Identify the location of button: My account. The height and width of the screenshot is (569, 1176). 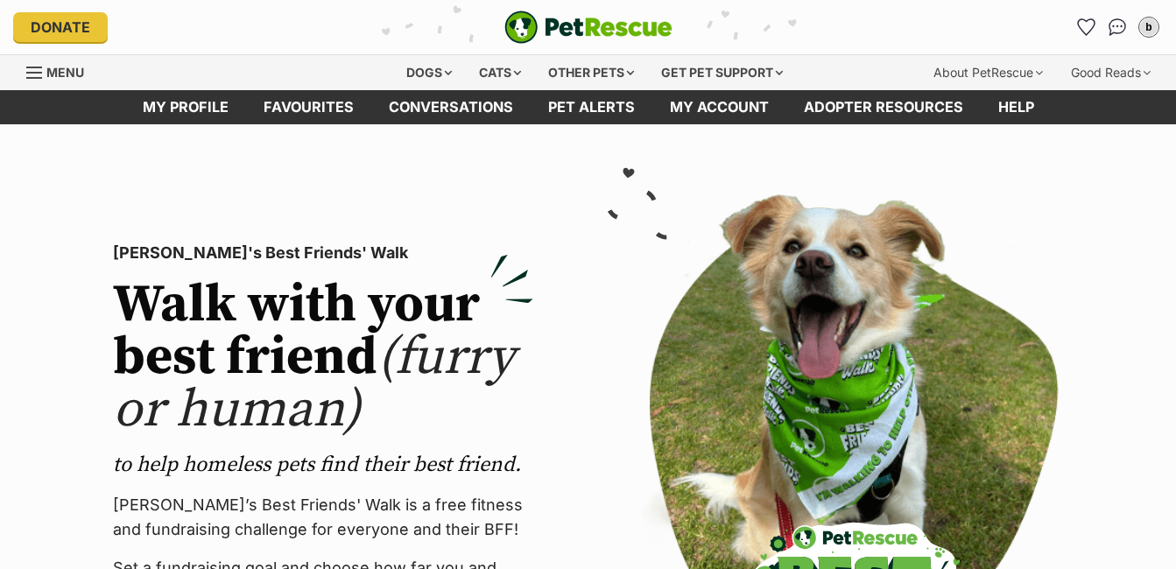
(1149, 27).